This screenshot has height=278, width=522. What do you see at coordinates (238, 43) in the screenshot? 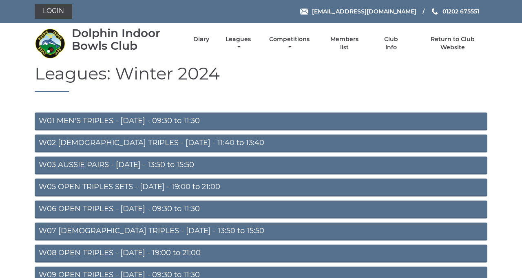
I see `a: Leagues` at bounding box center [238, 43].